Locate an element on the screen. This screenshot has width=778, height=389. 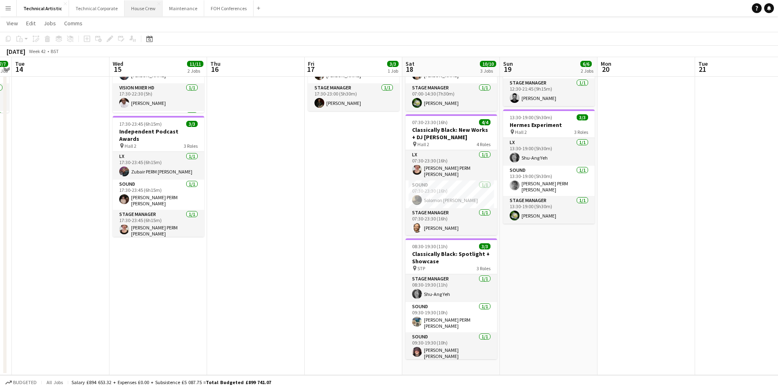
span: Sun is located at coordinates (508, 64).